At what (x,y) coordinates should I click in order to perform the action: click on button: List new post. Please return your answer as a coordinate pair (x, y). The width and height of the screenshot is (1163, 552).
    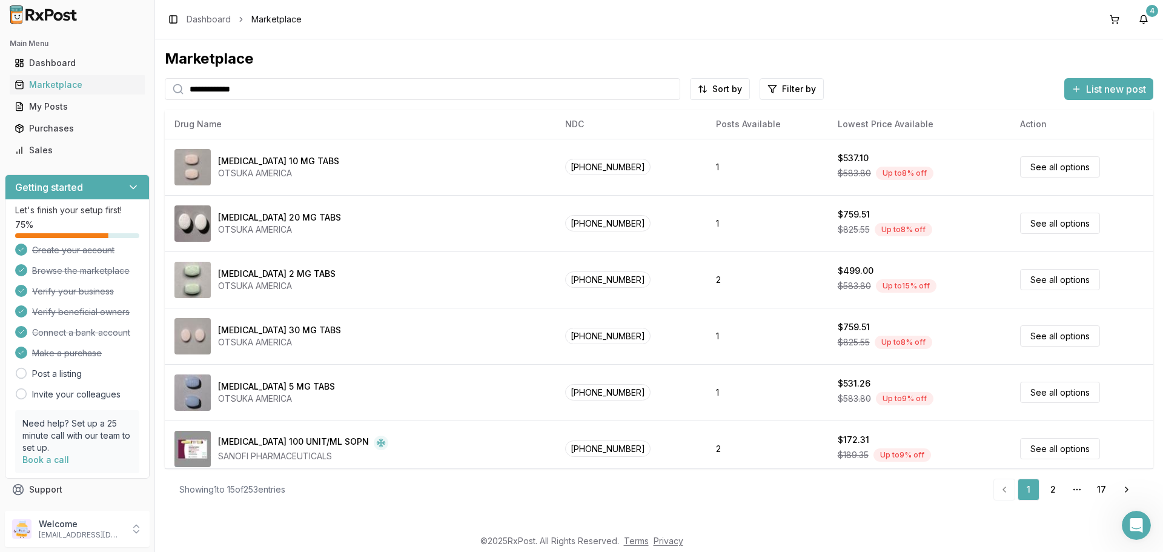
    Looking at the image, I should click on (1108, 89).